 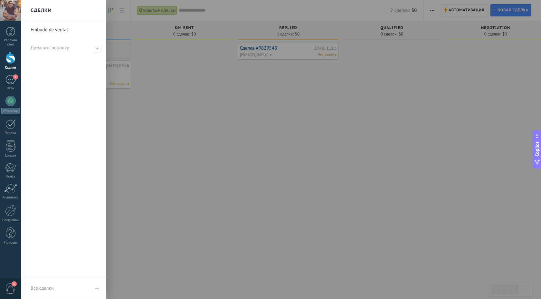 I want to click on a: Embudo de ventas, so click(x=65, y=30).